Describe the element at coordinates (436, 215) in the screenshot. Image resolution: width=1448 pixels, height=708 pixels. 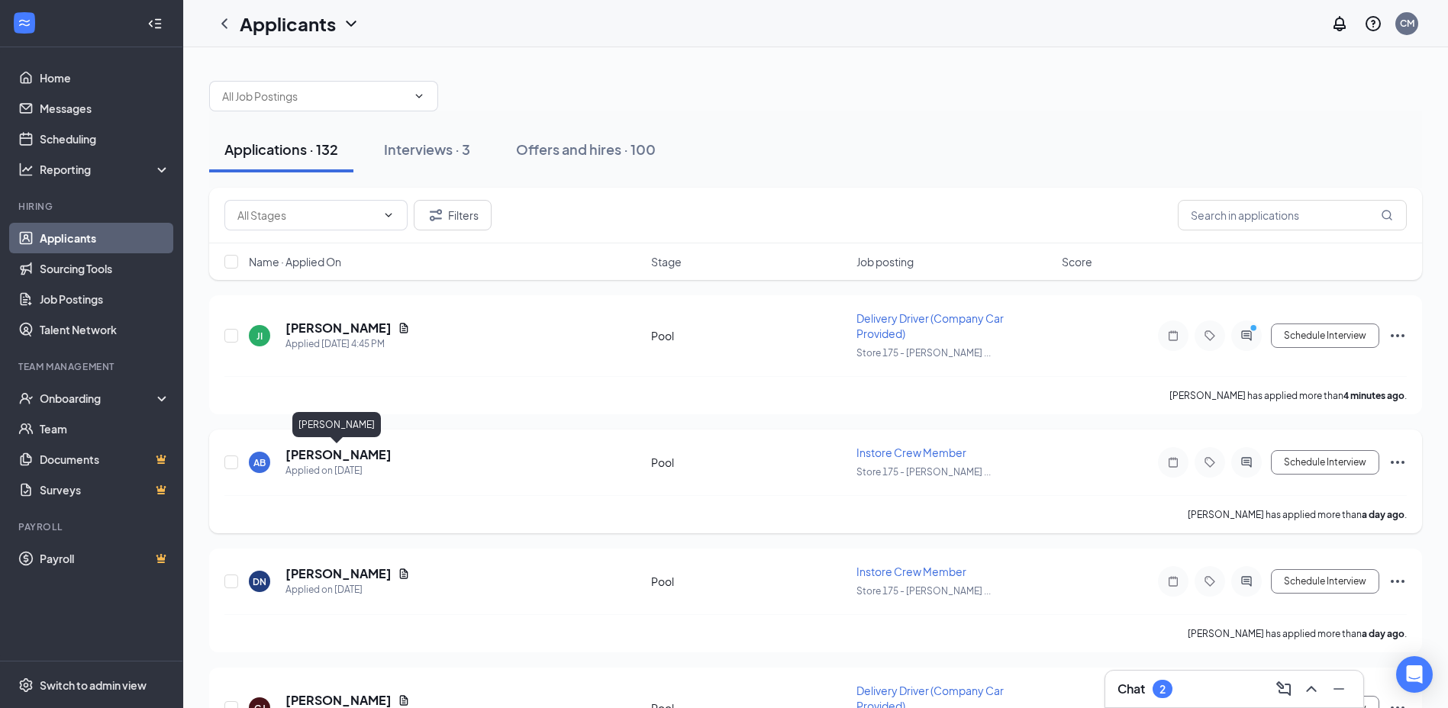
I see `svg: Filter` at that location.